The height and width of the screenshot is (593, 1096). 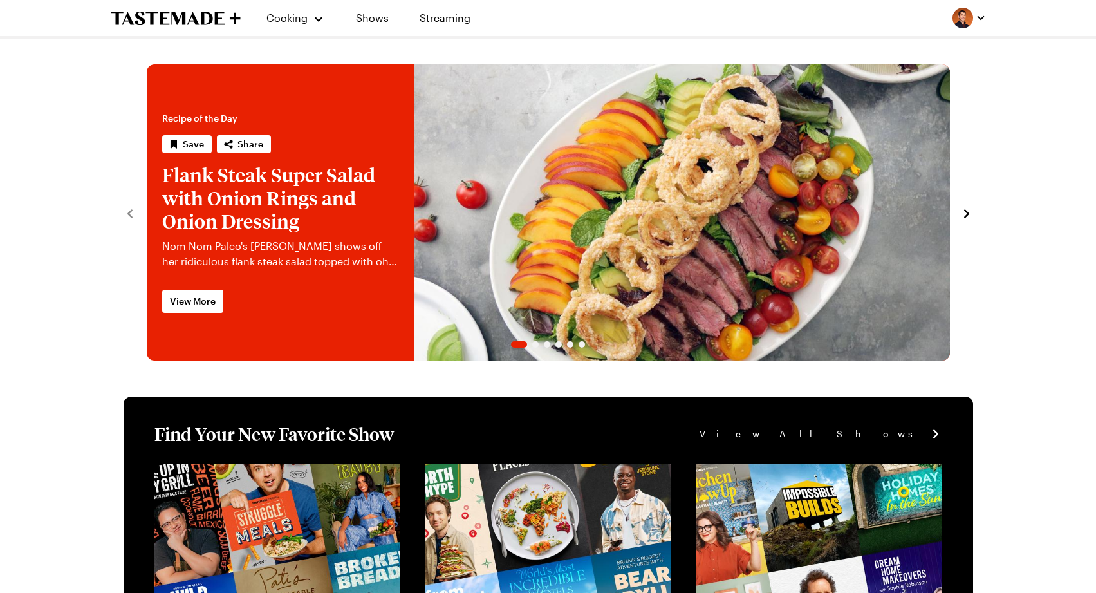 I want to click on h1: Find Your New Favorite Show, so click(x=274, y=434).